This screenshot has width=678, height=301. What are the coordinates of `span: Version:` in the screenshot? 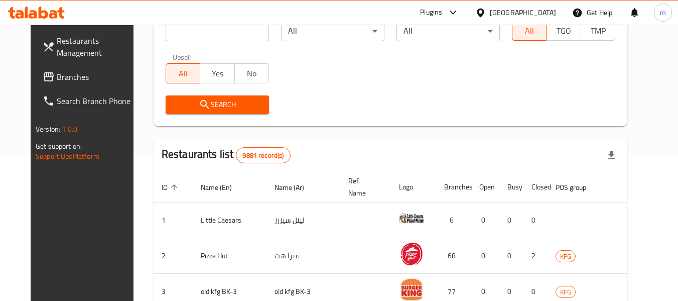 It's located at (48, 129).